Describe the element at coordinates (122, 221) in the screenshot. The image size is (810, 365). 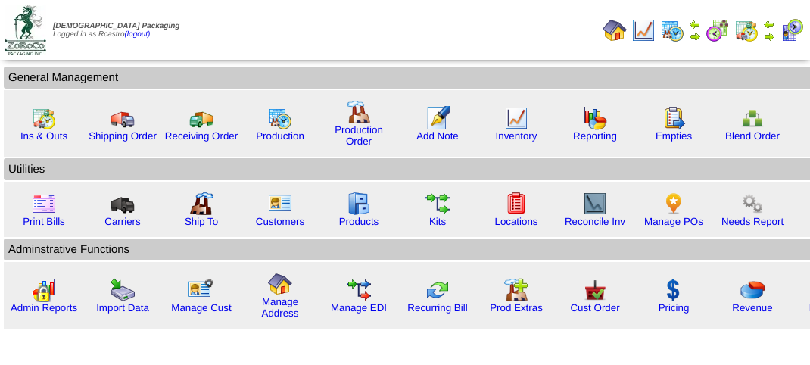
I see `a: Carriers` at that location.